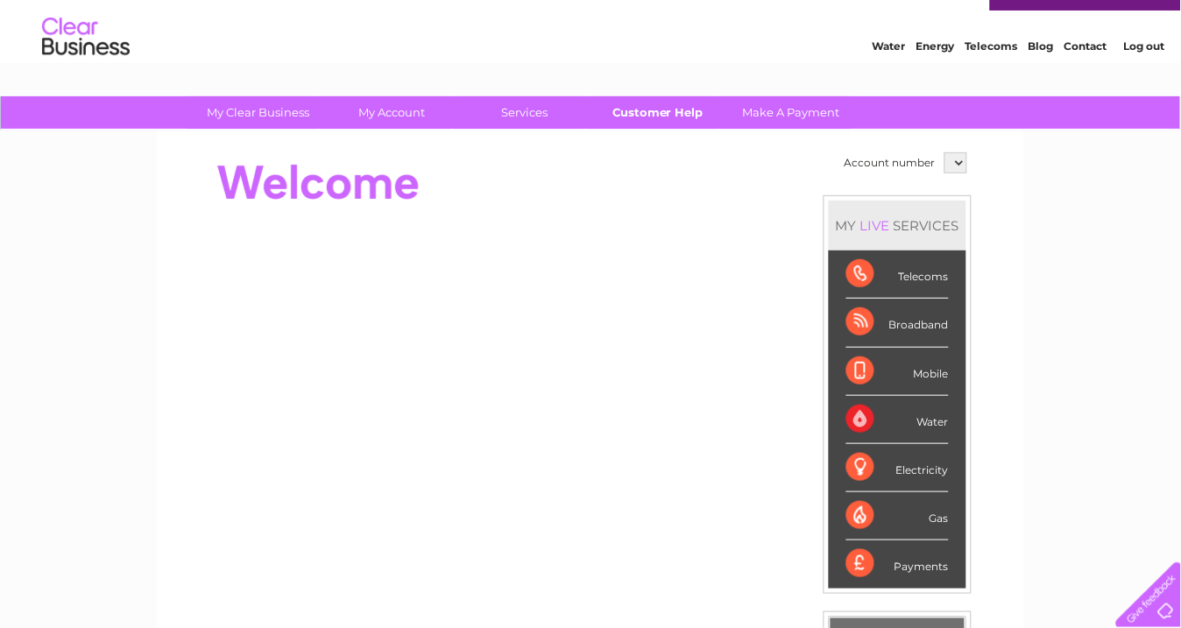 The image size is (1181, 628). What do you see at coordinates (86, 72) in the screenshot?
I see `img: logo.png` at bounding box center [86, 72].